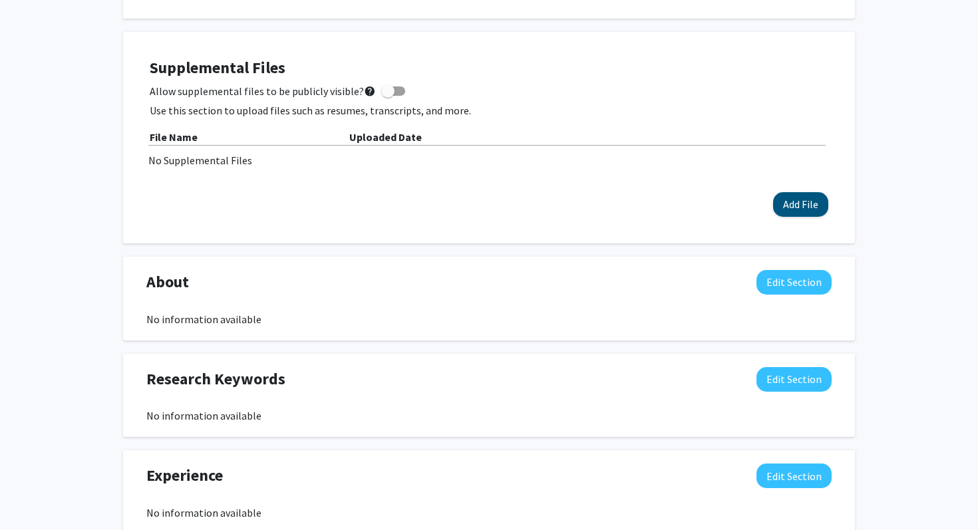  Describe the element at coordinates (174, 137) in the screenshot. I see `b: File Name` at that location.